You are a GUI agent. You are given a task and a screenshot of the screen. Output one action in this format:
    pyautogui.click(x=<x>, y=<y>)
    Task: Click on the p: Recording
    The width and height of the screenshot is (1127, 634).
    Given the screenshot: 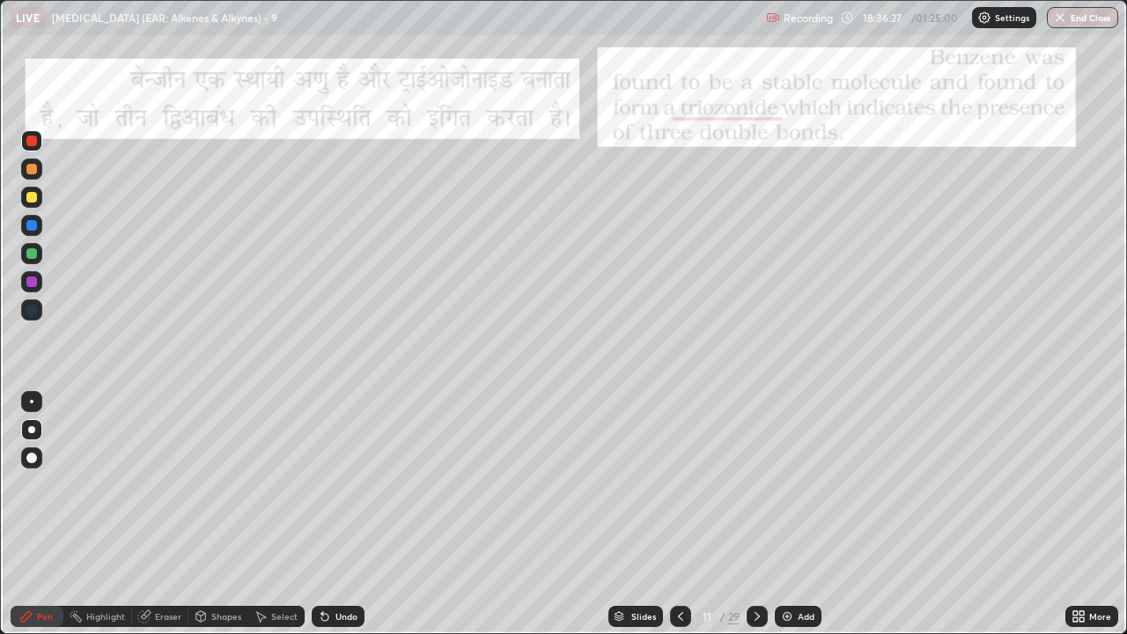 What is the action you would take?
    pyautogui.click(x=808, y=18)
    